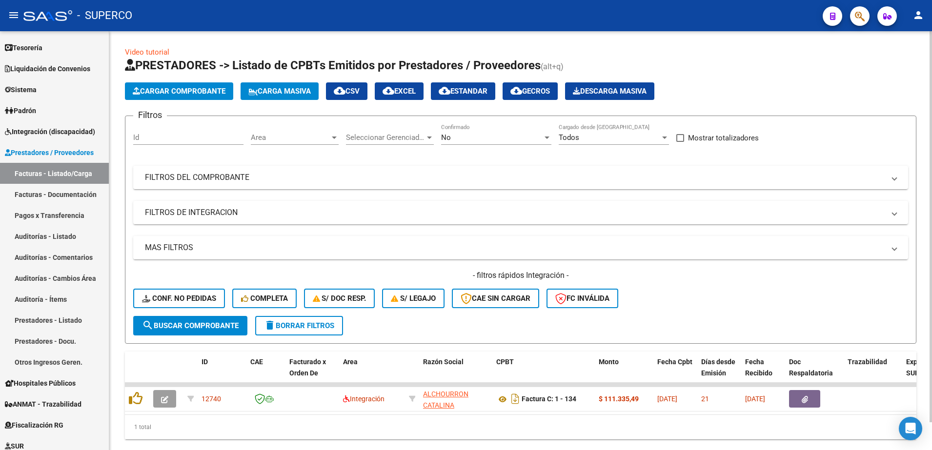  Describe the element at coordinates (264, 299) in the screenshot. I see `button: Completa` at that location.